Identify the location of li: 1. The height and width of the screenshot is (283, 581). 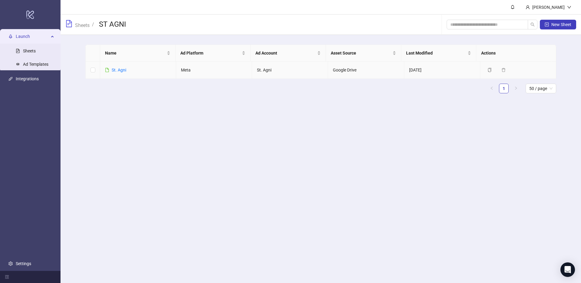
(504, 88).